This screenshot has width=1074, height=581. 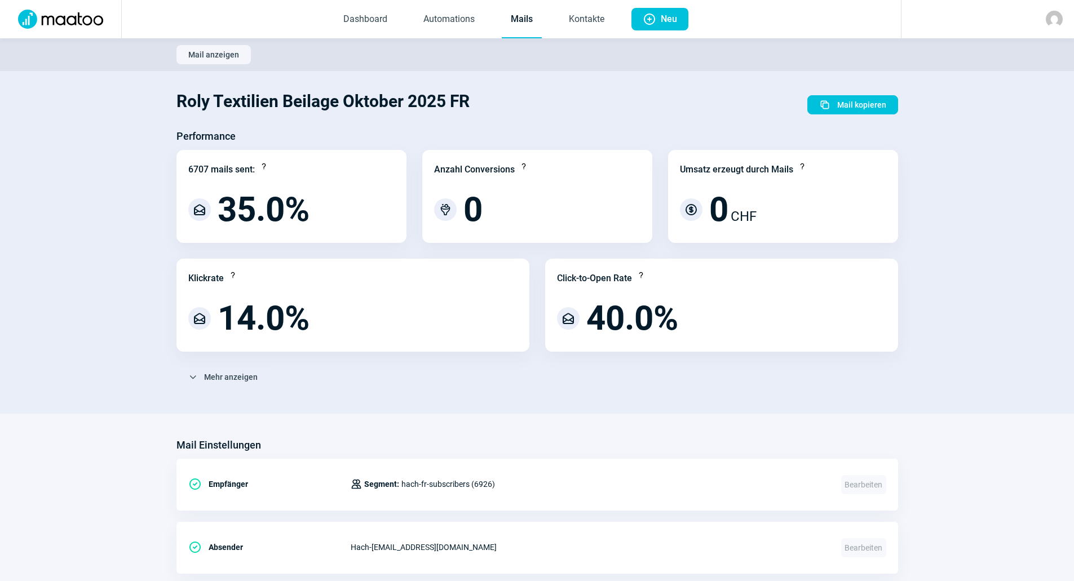 I want to click on button: Mail kopieren, so click(x=853, y=105).